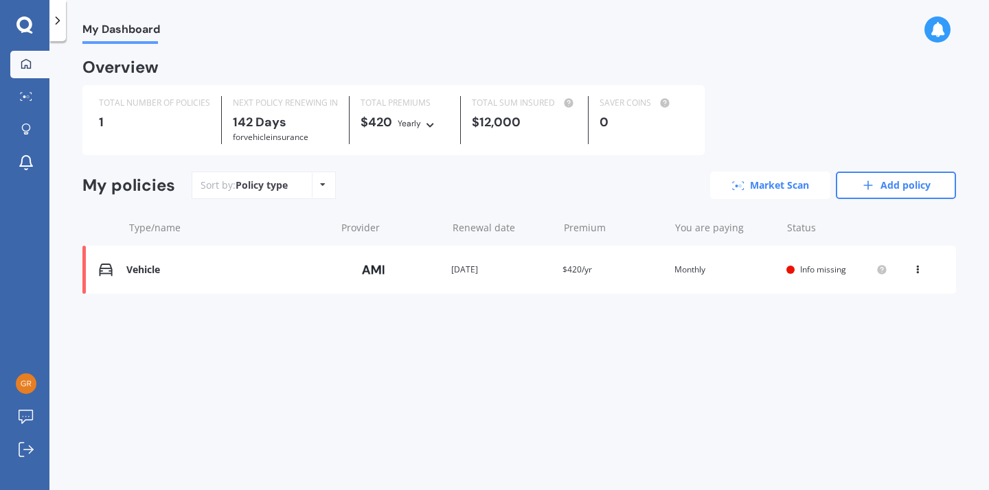  I want to click on div: 1, so click(155, 122).